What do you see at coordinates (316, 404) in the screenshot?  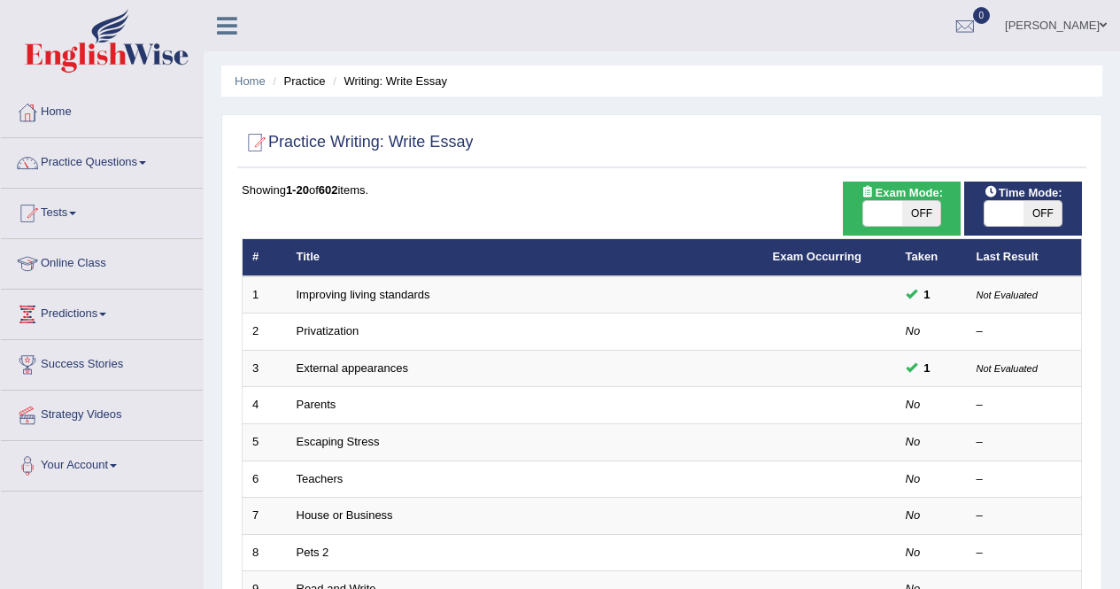 I see `a: Parents` at bounding box center [316, 404].